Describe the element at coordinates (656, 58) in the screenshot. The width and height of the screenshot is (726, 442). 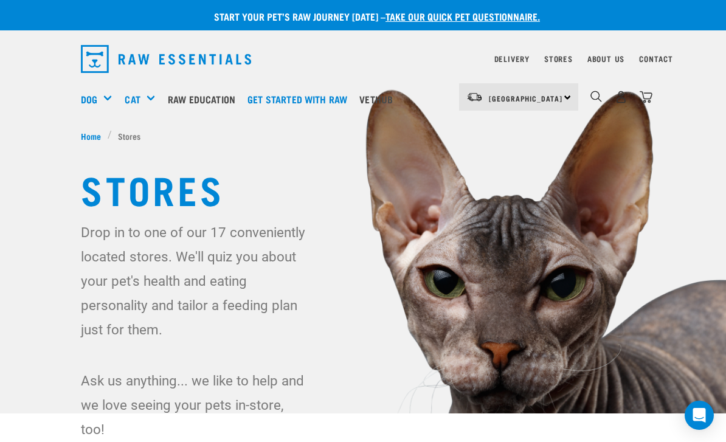
I see `a: Contact` at that location.